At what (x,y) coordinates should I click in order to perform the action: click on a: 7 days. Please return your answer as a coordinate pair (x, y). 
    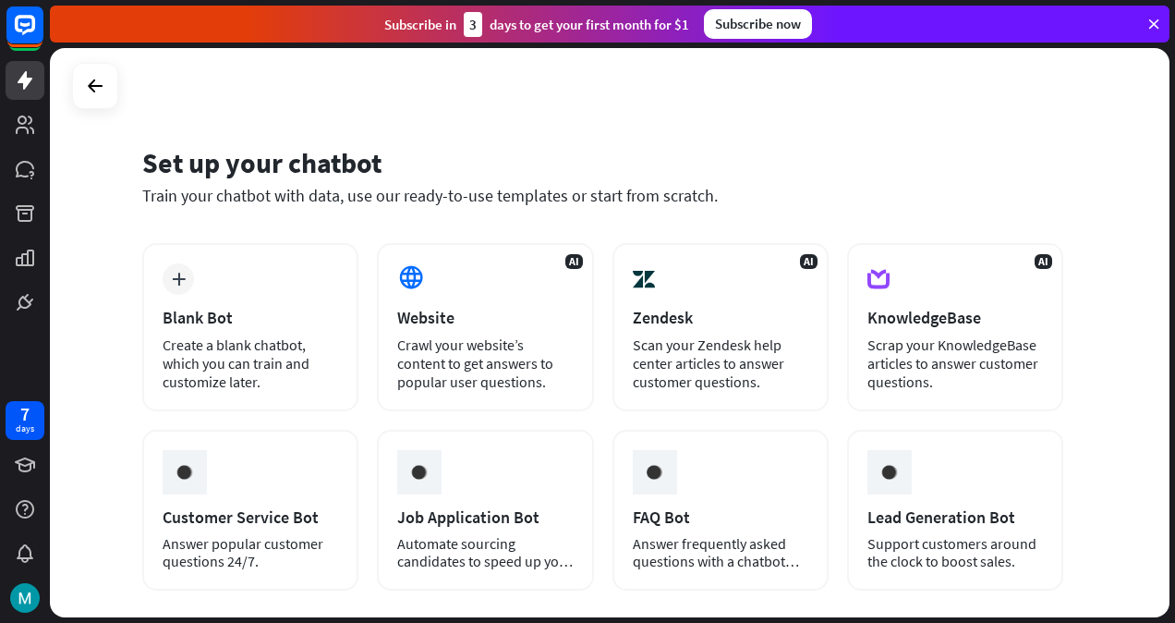
    Looking at the image, I should click on (25, 420).